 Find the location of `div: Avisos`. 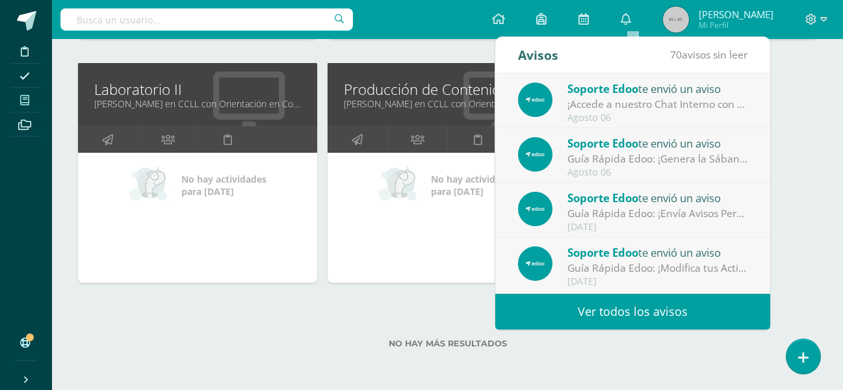

div: Avisos is located at coordinates (538, 55).